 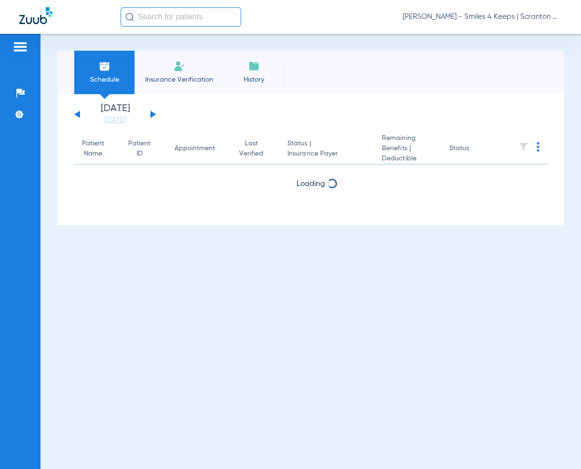 I want to click on span: Insurance Verification, so click(x=179, y=80).